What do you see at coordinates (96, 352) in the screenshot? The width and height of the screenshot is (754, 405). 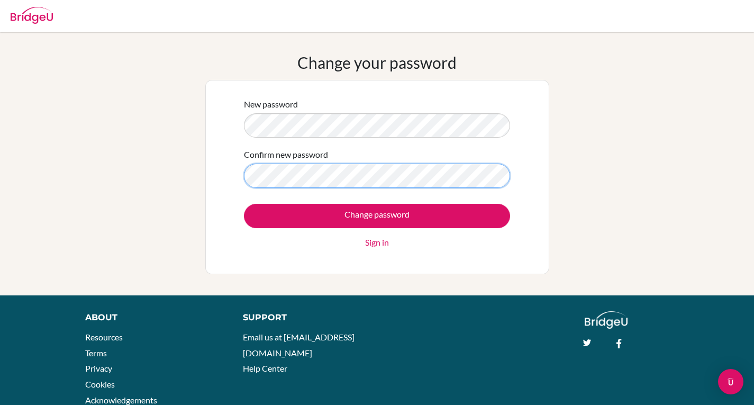 I see `a: Terms` at bounding box center [96, 352].